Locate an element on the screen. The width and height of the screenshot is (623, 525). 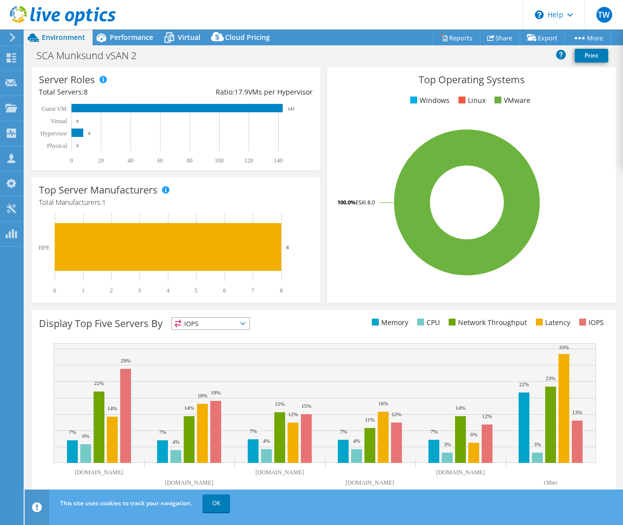
li: Memory is located at coordinates (388, 322).